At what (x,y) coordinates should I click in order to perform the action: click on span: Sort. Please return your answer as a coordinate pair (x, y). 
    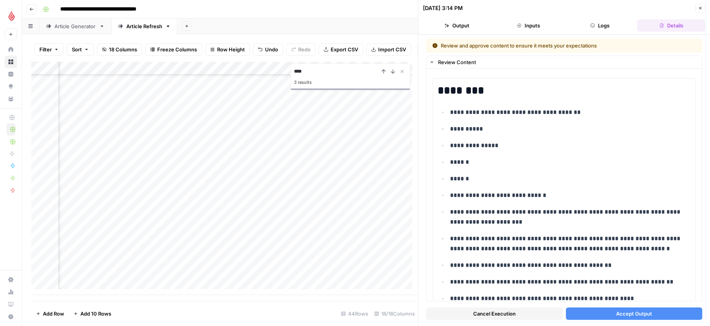
    Looking at the image, I should click on (77, 49).